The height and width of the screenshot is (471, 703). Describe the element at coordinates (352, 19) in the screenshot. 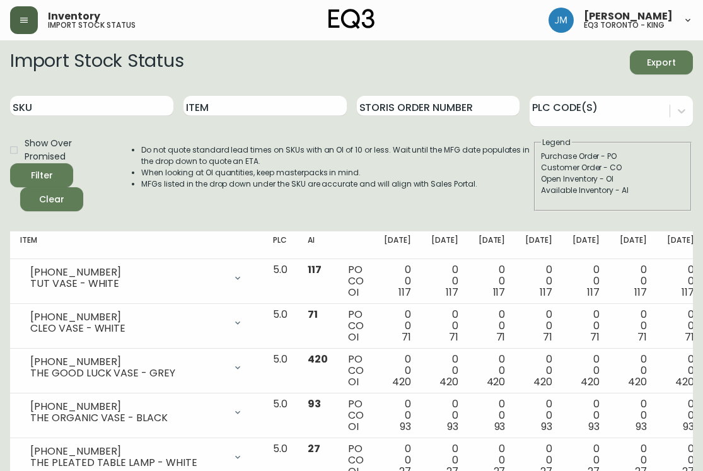

I see `img: logo` at that location.